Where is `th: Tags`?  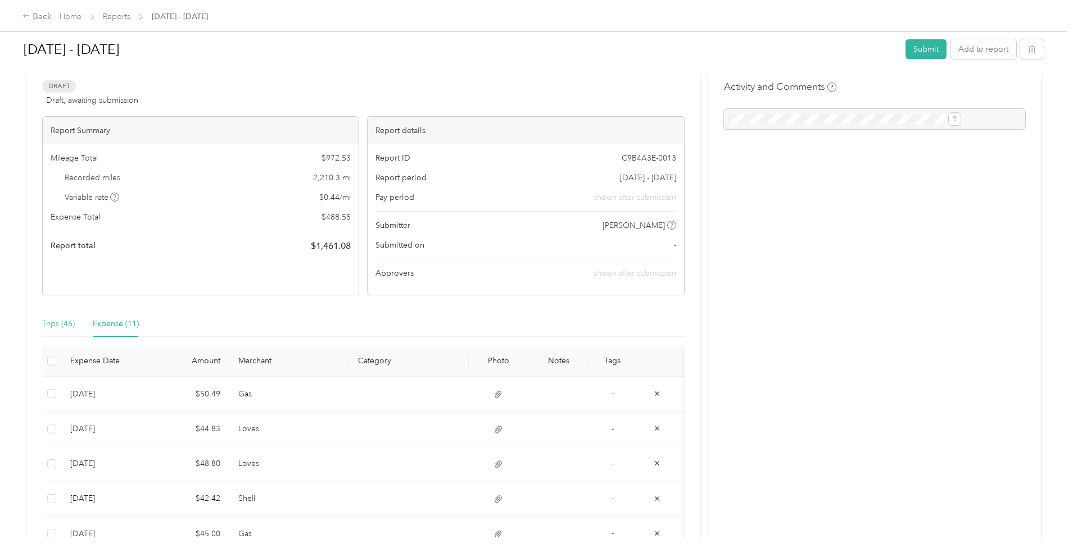
th: Tags is located at coordinates (612, 361).